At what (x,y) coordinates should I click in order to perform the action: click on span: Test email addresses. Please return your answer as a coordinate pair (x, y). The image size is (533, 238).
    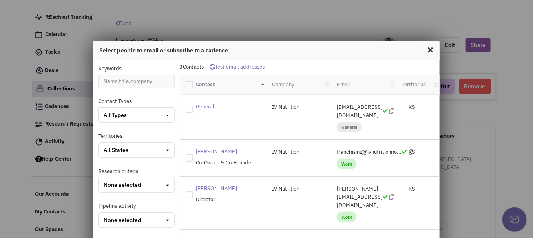
    Looking at the image, I should click on (240, 67).